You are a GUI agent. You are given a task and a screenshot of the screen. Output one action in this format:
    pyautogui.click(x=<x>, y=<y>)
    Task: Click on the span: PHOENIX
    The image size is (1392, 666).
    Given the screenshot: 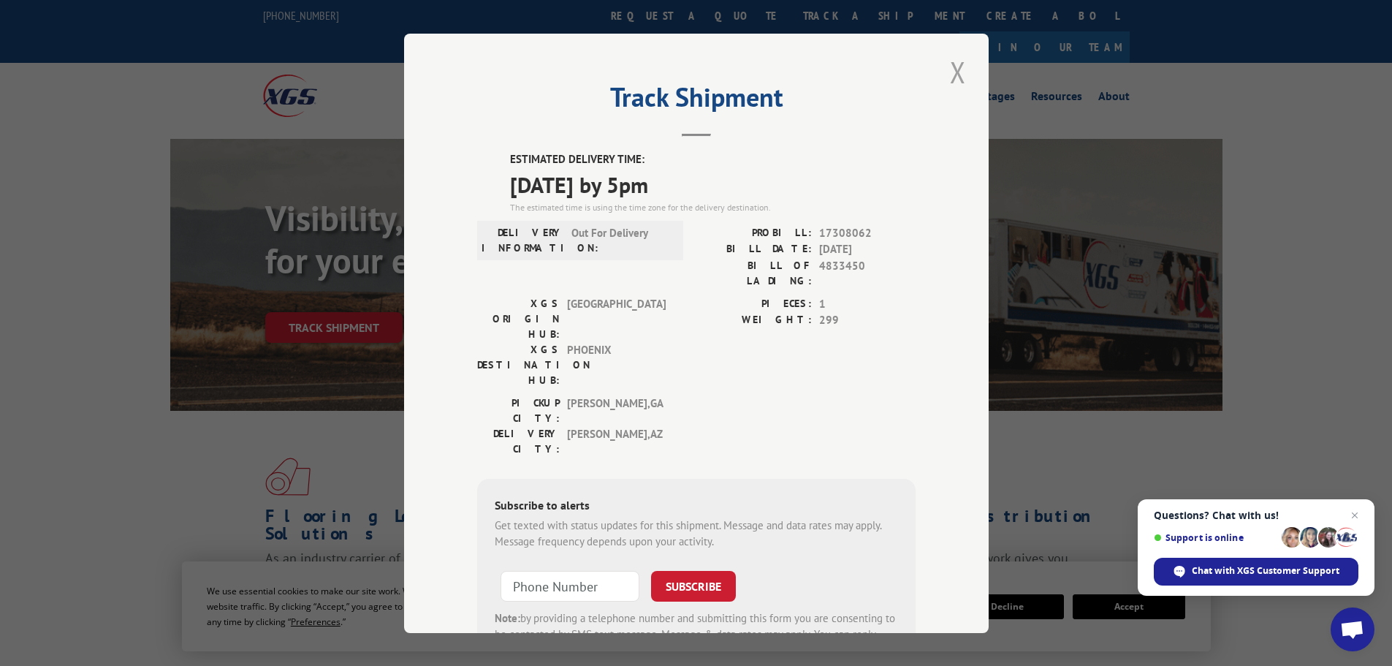 What is the action you would take?
    pyautogui.click(x=616, y=364)
    